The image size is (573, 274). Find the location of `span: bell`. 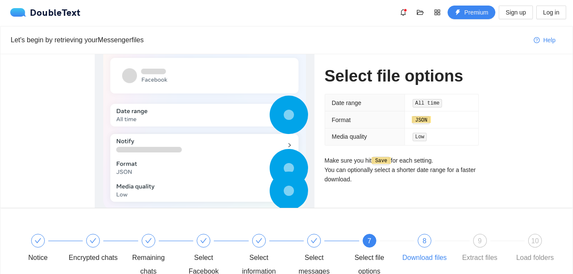

span: bell is located at coordinates (403, 12).